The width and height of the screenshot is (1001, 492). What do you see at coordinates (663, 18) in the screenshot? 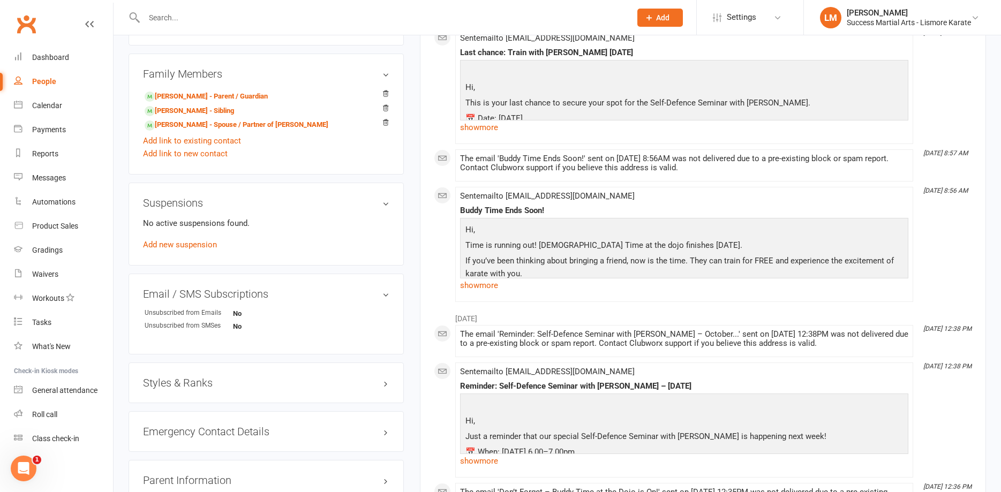
I see `span: Add` at bounding box center [663, 18].